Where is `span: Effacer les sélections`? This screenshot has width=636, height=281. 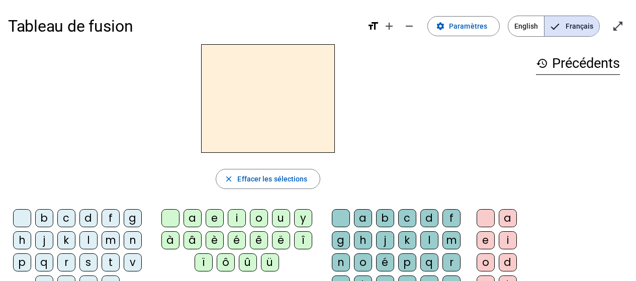 span: Effacer les sélections is located at coordinates (272, 179).